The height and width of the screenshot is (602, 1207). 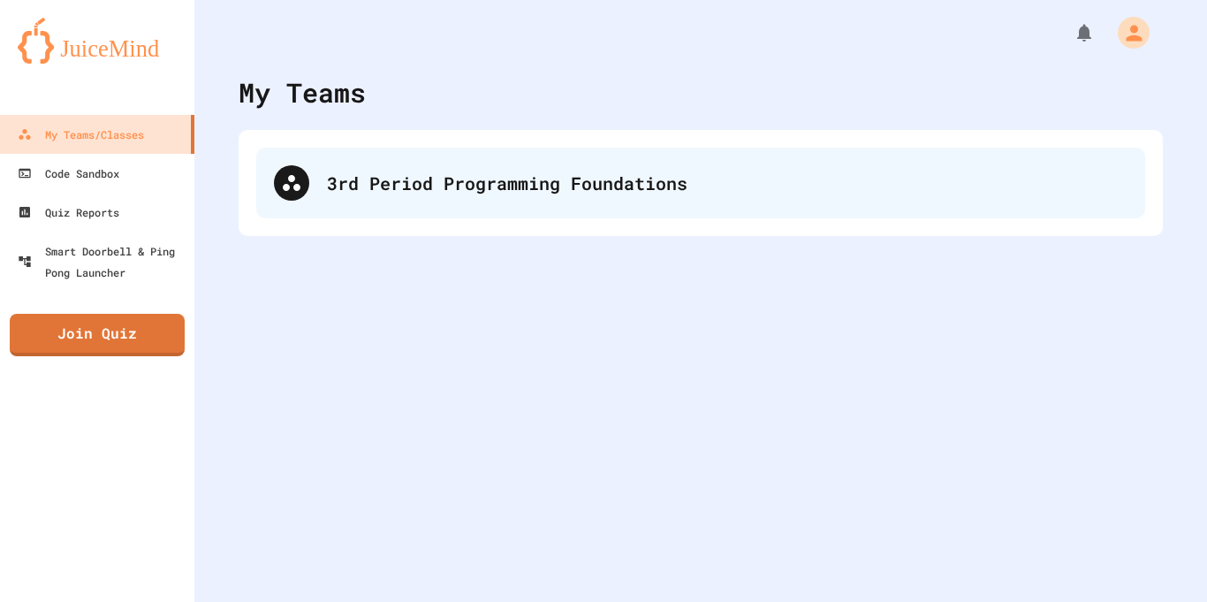 I want to click on div: Quiz Reports, so click(x=68, y=212).